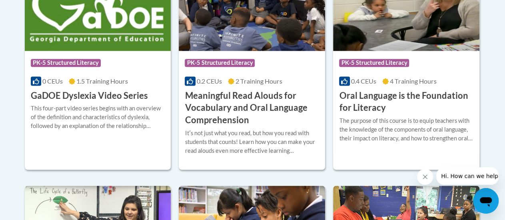  Describe the element at coordinates (52, 81) in the screenshot. I see `span: 0 CEUs` at that location.